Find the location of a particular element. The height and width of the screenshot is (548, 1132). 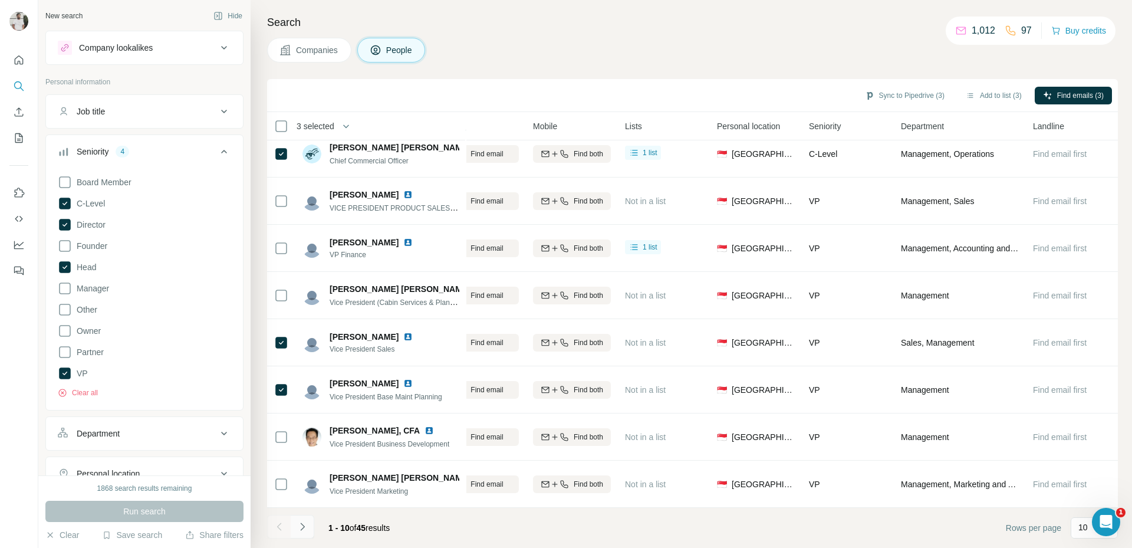

span: 3 selected is located at coordinates (316, 126).